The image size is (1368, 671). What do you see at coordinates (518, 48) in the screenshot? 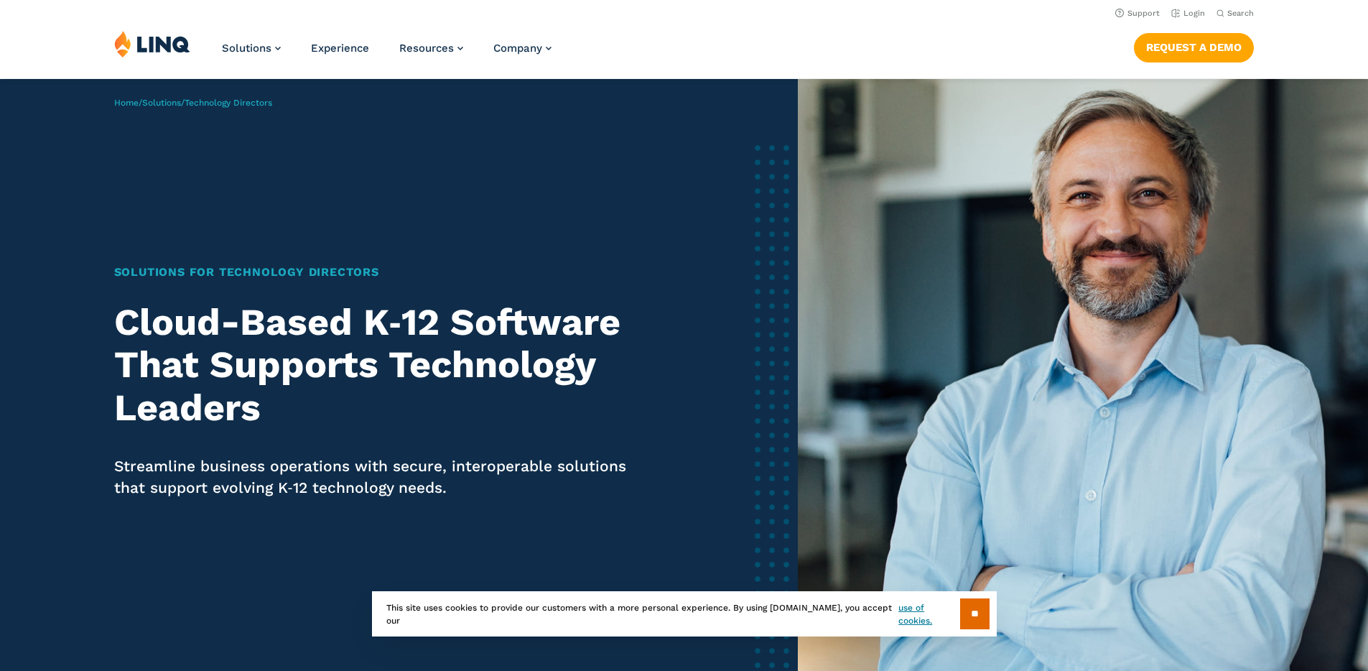
I see `span: Company` at bounding box center [518, 48].